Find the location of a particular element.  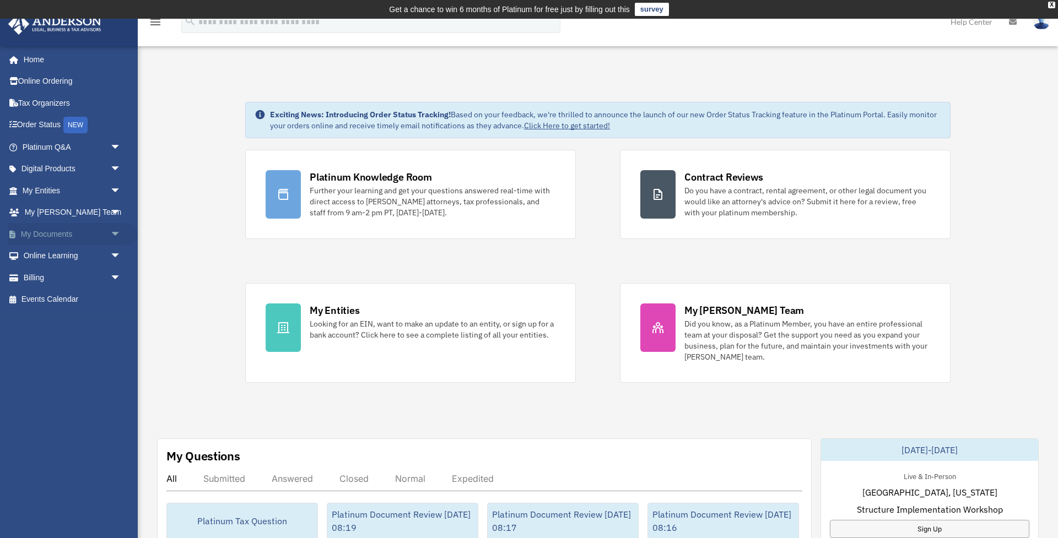

div: My Questions is located at coordinates (203, 456).